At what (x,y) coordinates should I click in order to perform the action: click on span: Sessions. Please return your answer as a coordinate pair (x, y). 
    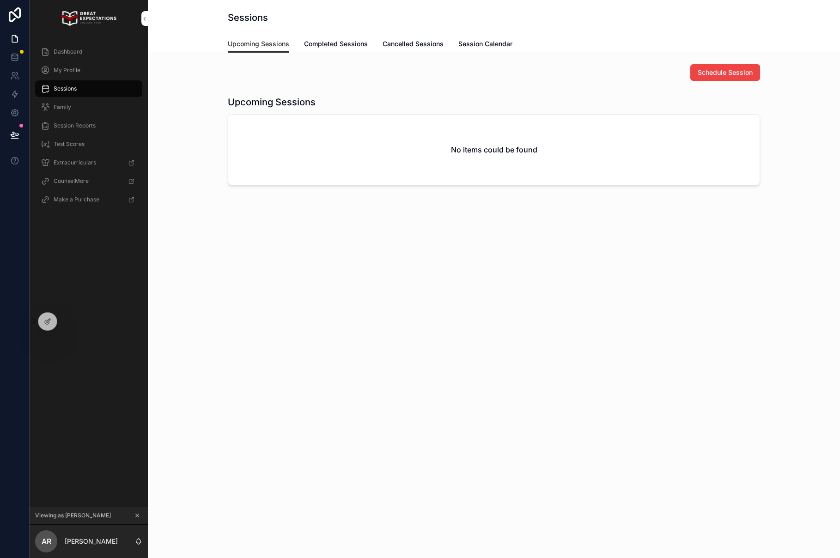
    Looking at the image, I should click on (65, 89).